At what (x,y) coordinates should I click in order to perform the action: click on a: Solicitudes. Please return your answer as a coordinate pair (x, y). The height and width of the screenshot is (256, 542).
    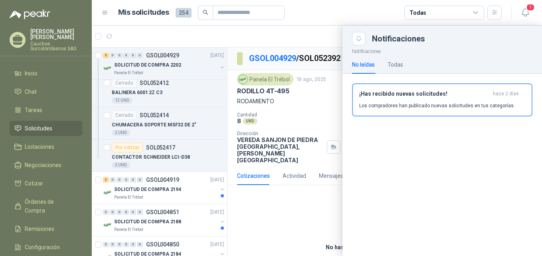
    Looking at the image, I should click on (46, 128).